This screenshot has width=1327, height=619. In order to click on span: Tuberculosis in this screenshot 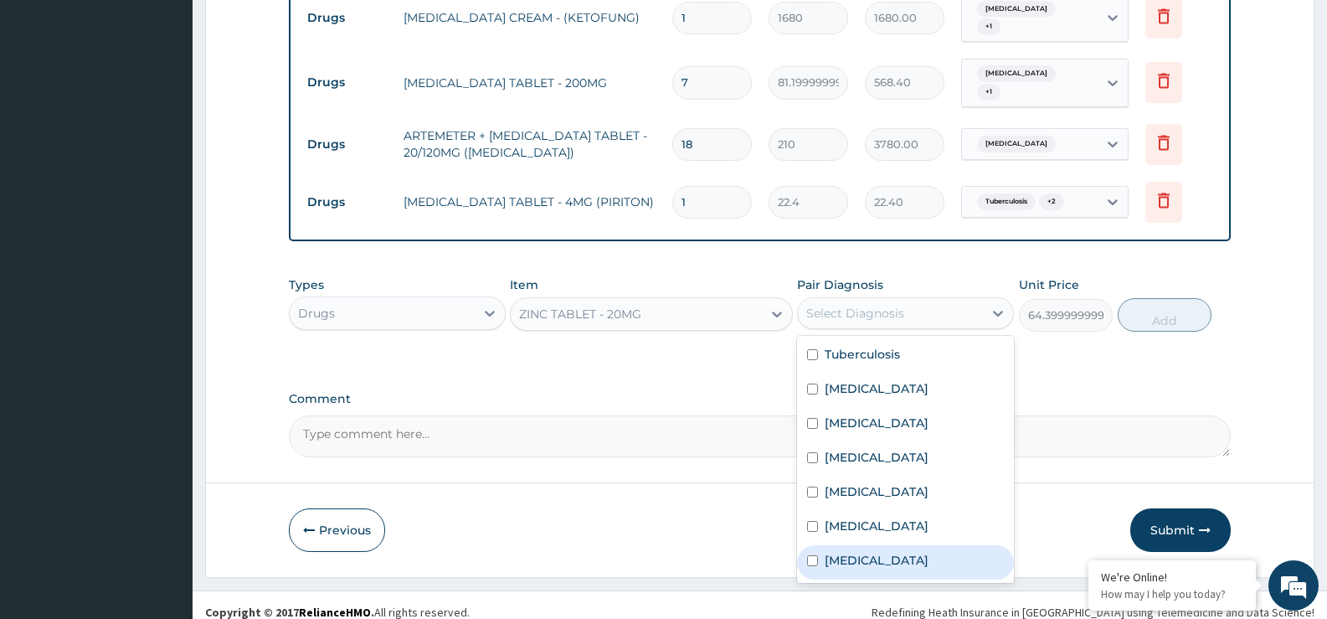, I will do `click(1006, 202)`.